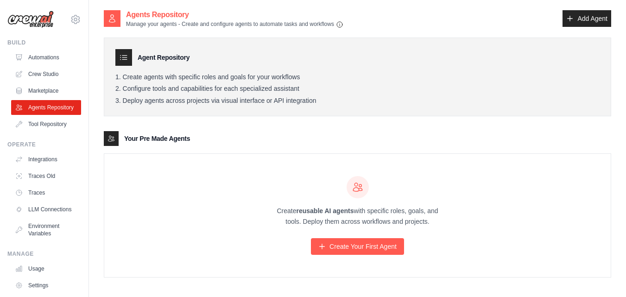 The image size is (626, 297). What do you see at coordinates (46, 107) in the screenshot?
I see `a: Agents Repository` at bounding box center [46, 107].